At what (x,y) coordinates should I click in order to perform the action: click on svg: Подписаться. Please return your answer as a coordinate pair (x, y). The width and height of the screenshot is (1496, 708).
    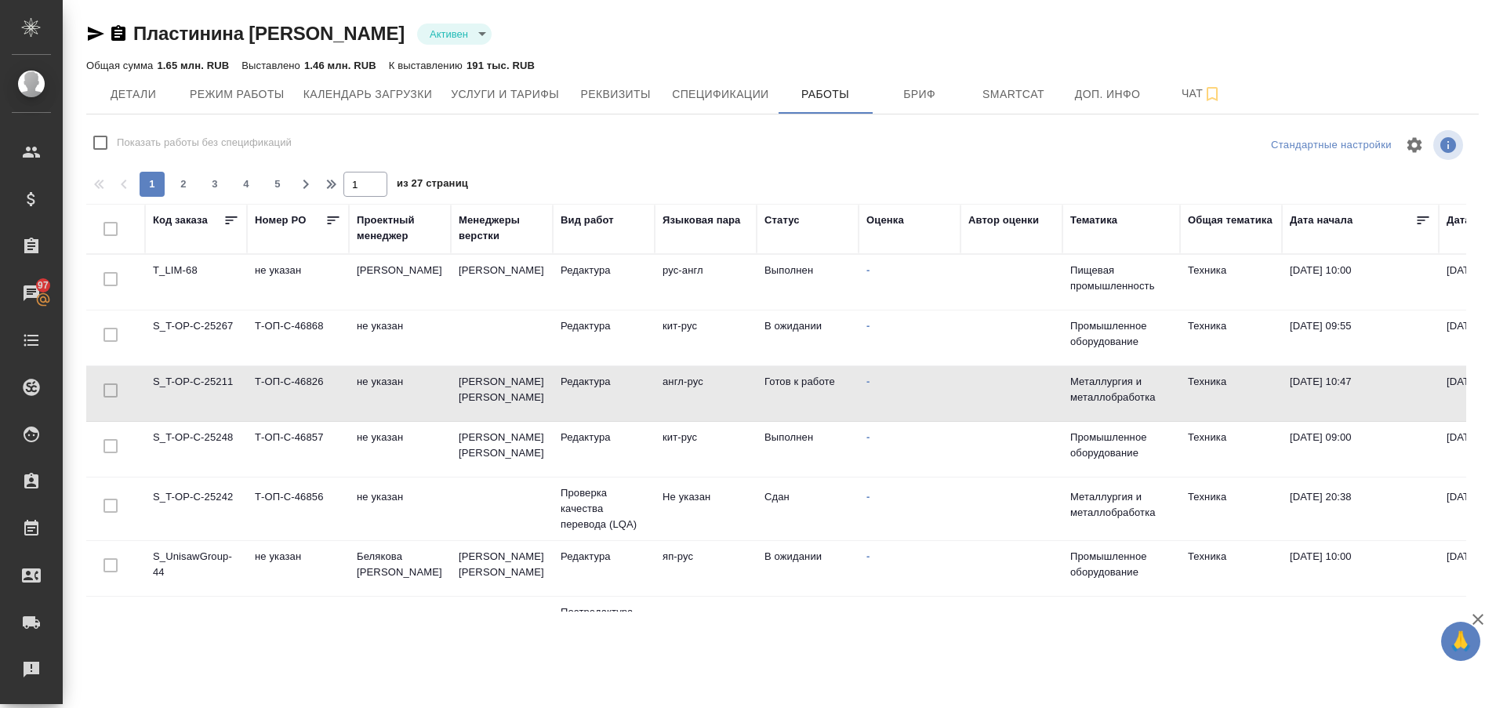
    Looking at the image, I should click on (1212, 94).